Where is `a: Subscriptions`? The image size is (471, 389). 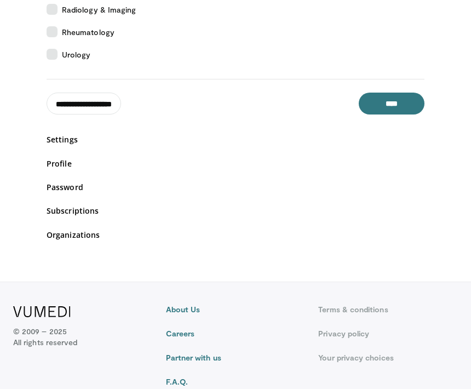 a: Subscriptions is located at coordinates (236, 211).